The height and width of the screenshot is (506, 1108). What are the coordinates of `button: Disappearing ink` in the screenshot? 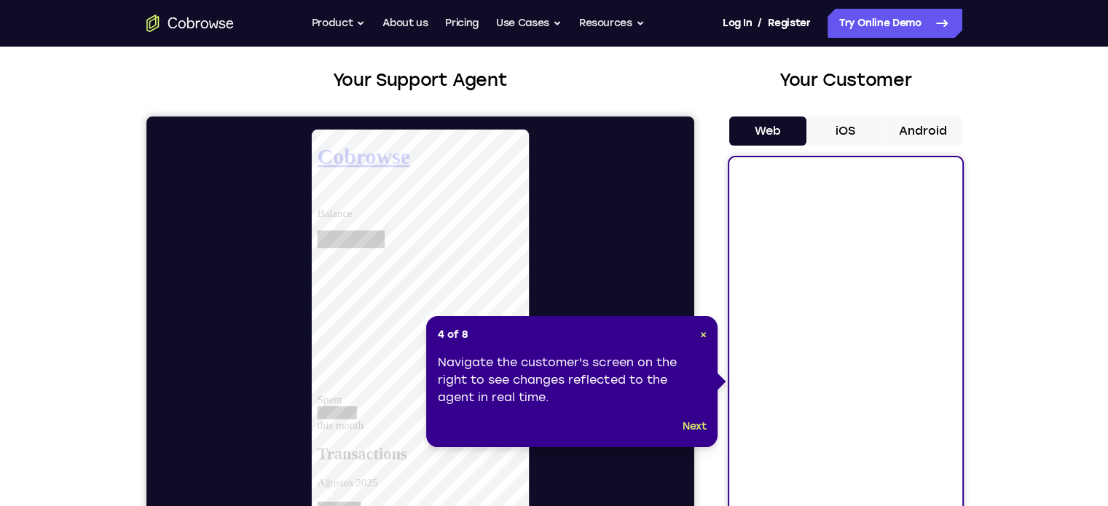 It's located at (233, 460).